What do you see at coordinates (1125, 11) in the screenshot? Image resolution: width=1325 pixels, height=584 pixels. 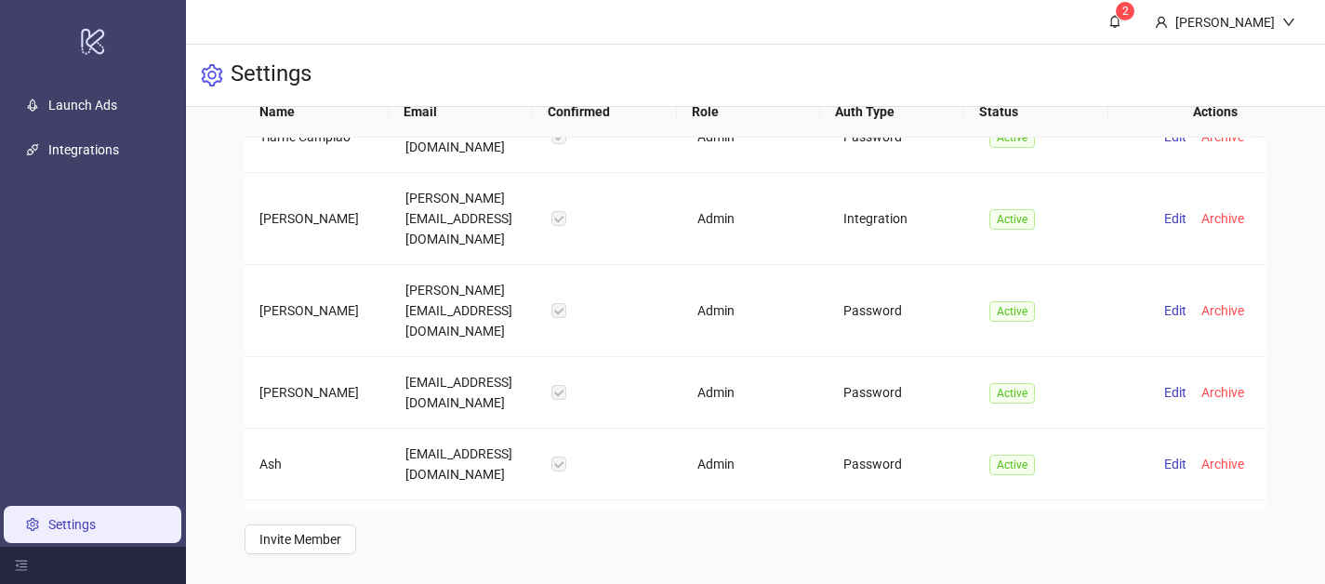 I see `sup: 2` at bounding box center [1125, 11].